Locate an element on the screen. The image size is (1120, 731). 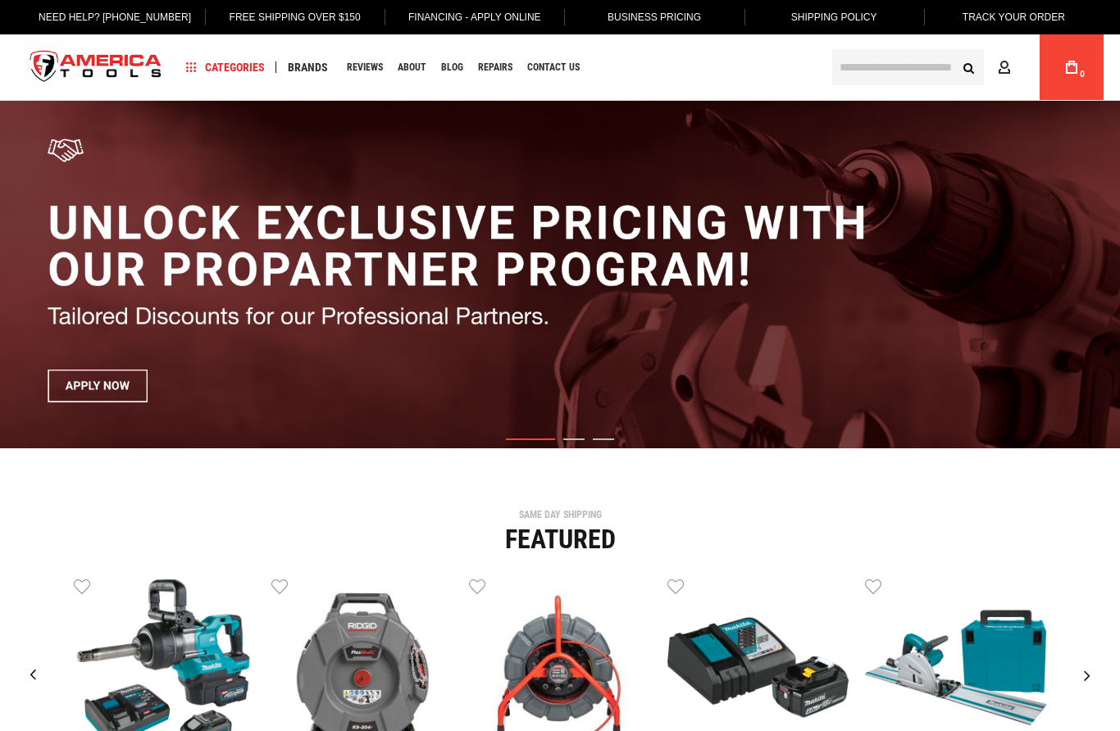
div: SAME DAY SHIPPING is located at coordinates (560, 515).